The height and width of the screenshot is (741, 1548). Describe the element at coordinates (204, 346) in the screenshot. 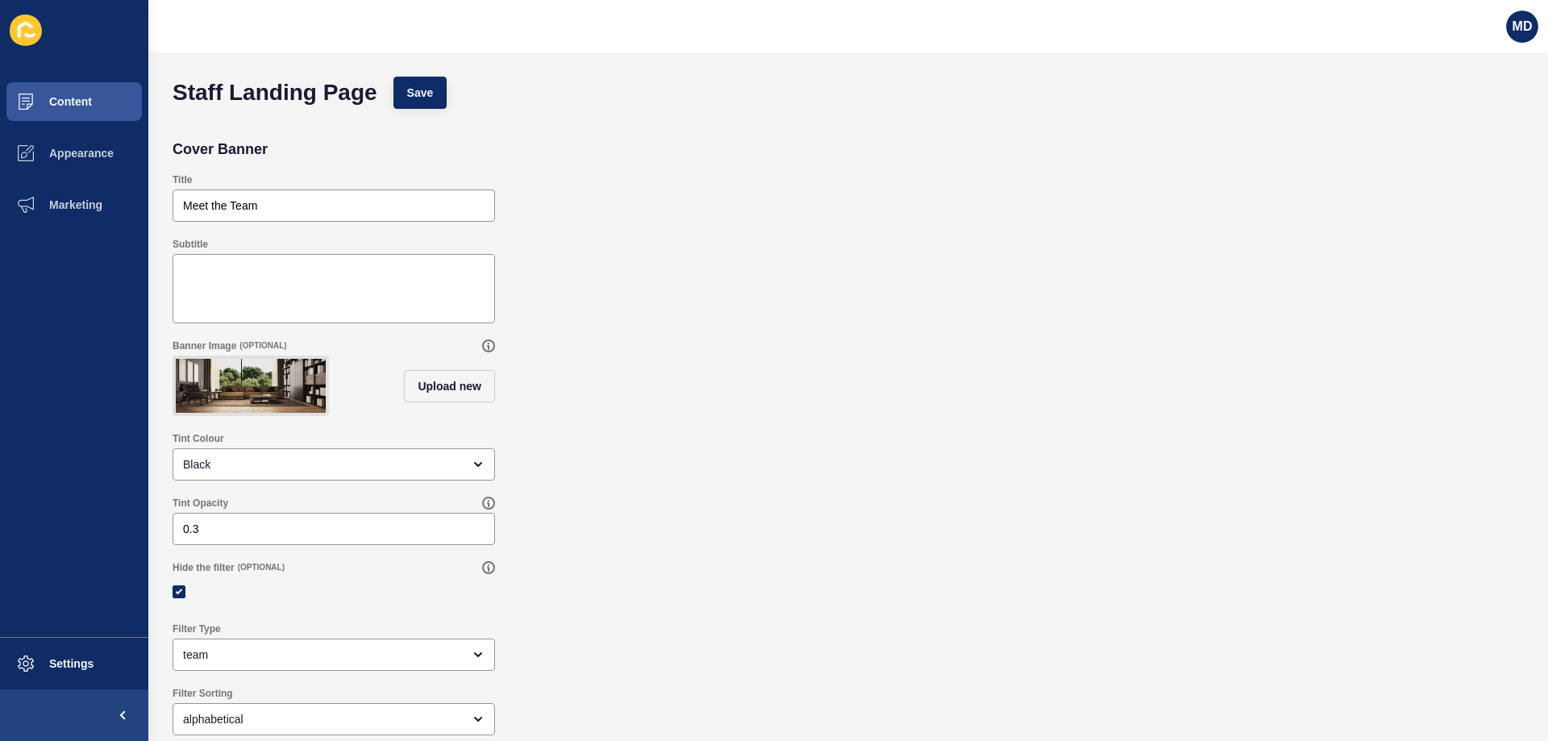

I see `label: Banner Image` at that location.